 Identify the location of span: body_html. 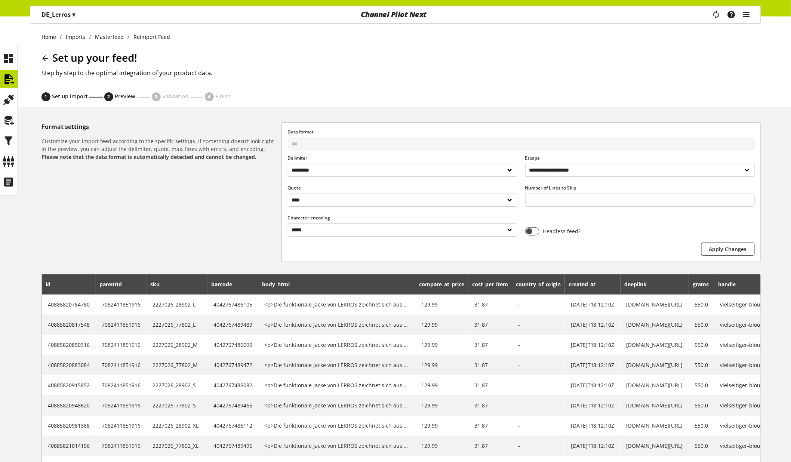
(276, 284).